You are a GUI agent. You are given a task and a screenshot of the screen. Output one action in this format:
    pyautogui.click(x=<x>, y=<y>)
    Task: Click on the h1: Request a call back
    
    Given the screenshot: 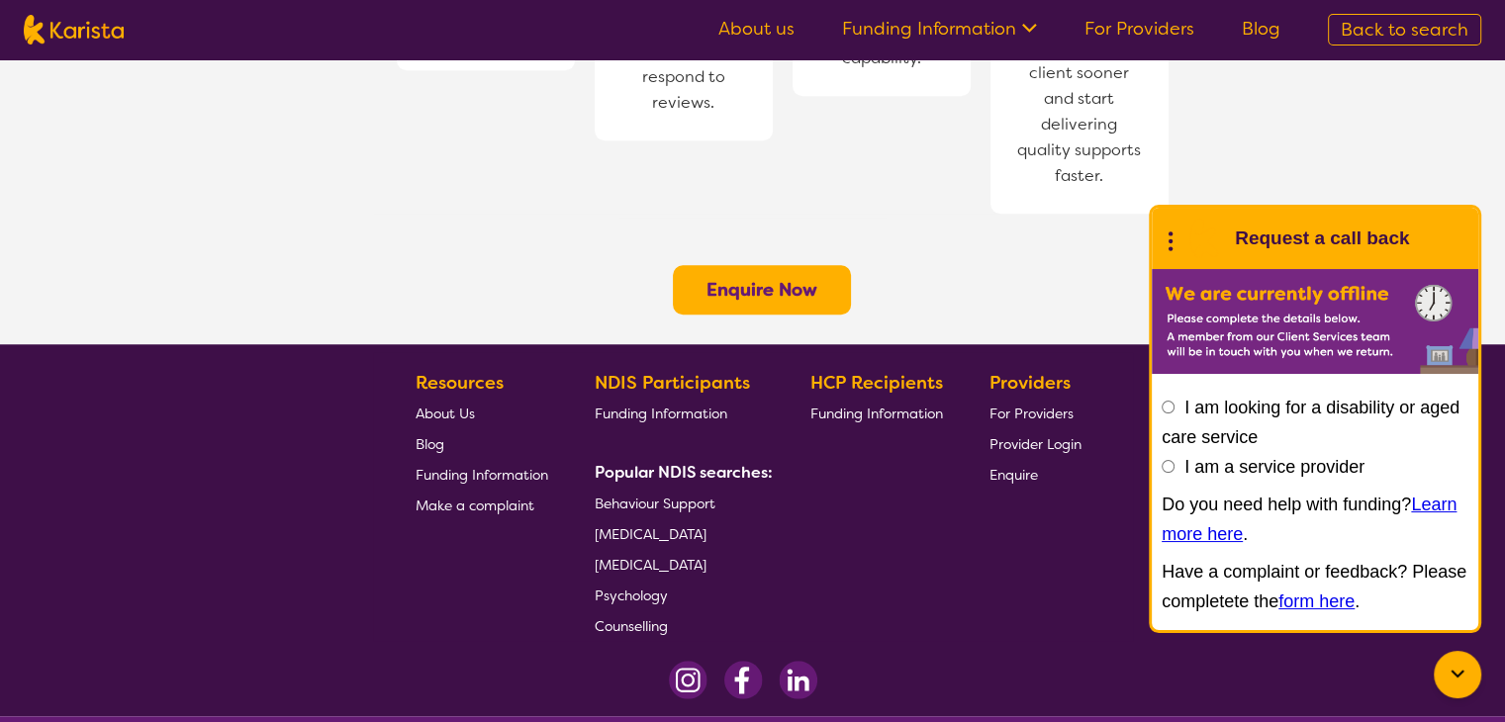 What is the action you would take?
    pyautogui.click(x=1322, y=239)
    